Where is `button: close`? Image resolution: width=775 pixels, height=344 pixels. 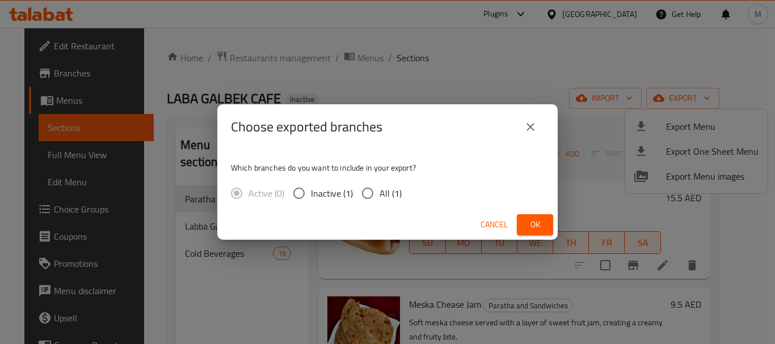
button: close is located at coordinates (530, 127).